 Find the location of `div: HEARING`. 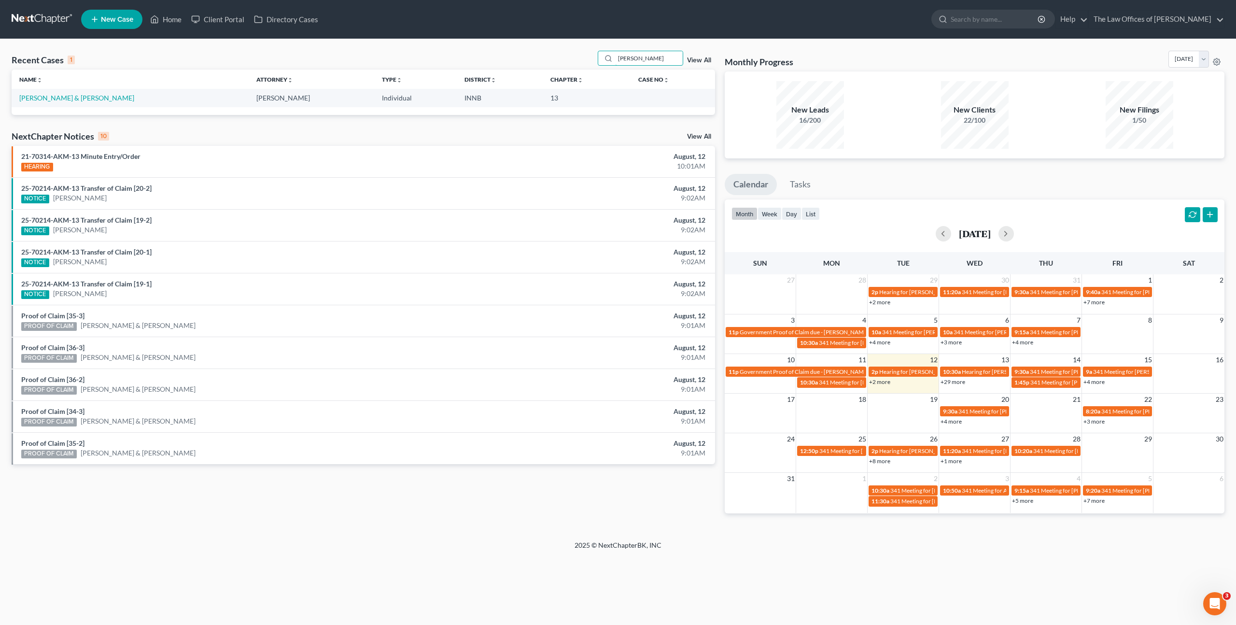

div: HEARING is located at coordinates (37, 167).